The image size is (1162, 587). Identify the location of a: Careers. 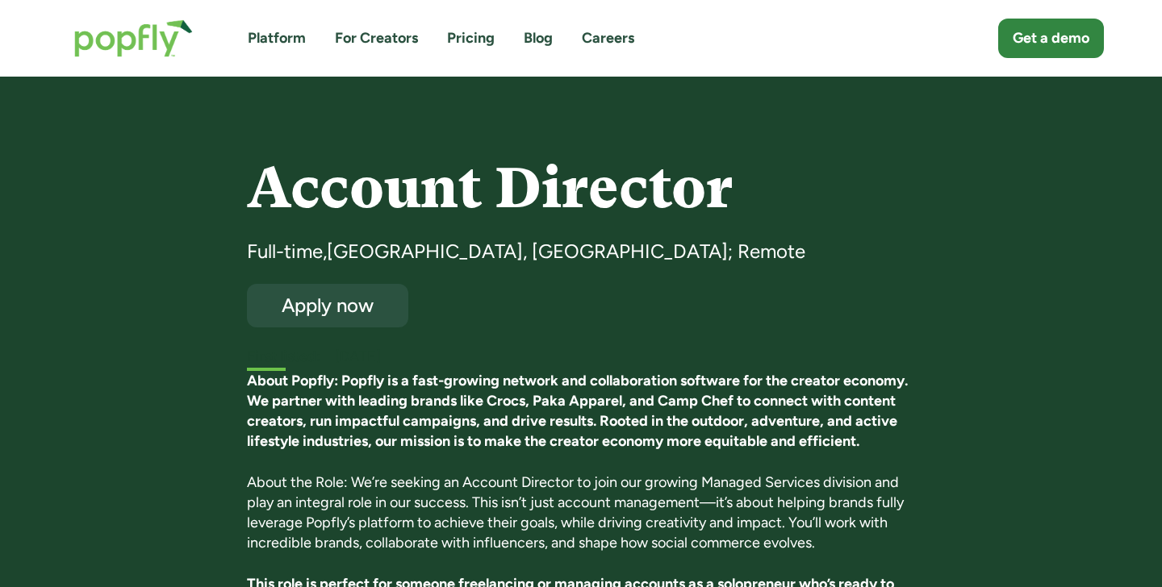
(608, 38).